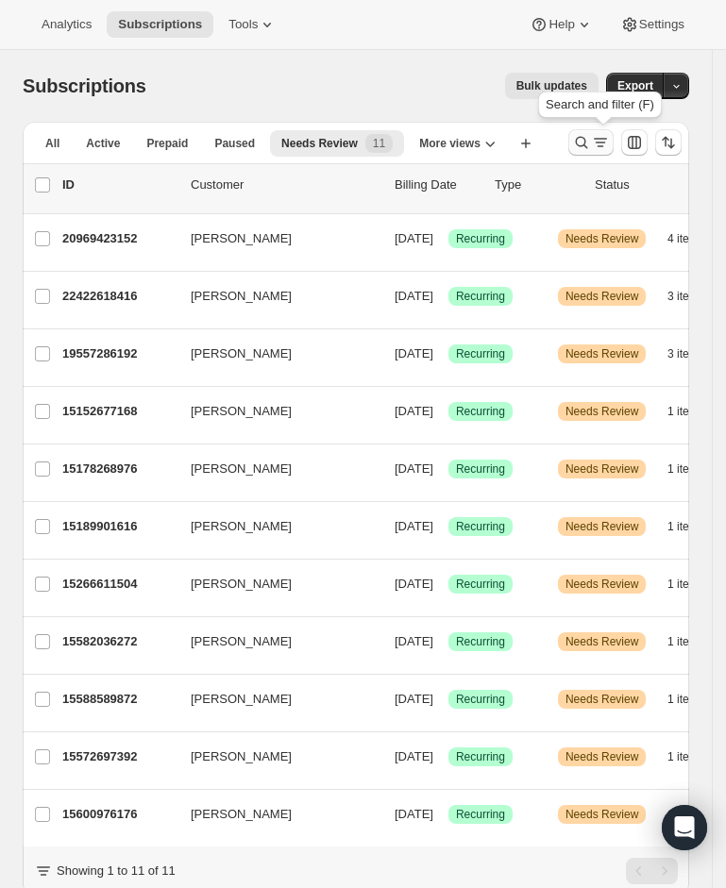  I want to click on nav: Pagination, so click(651, 871).